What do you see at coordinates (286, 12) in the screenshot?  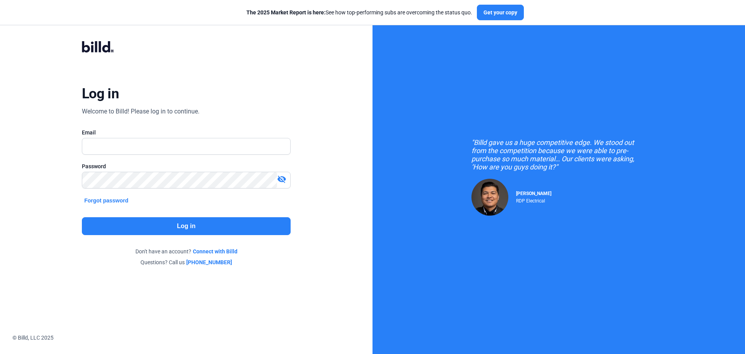 I see `span: The 2025 Market Report is here:` at bounding box center [286, 12].